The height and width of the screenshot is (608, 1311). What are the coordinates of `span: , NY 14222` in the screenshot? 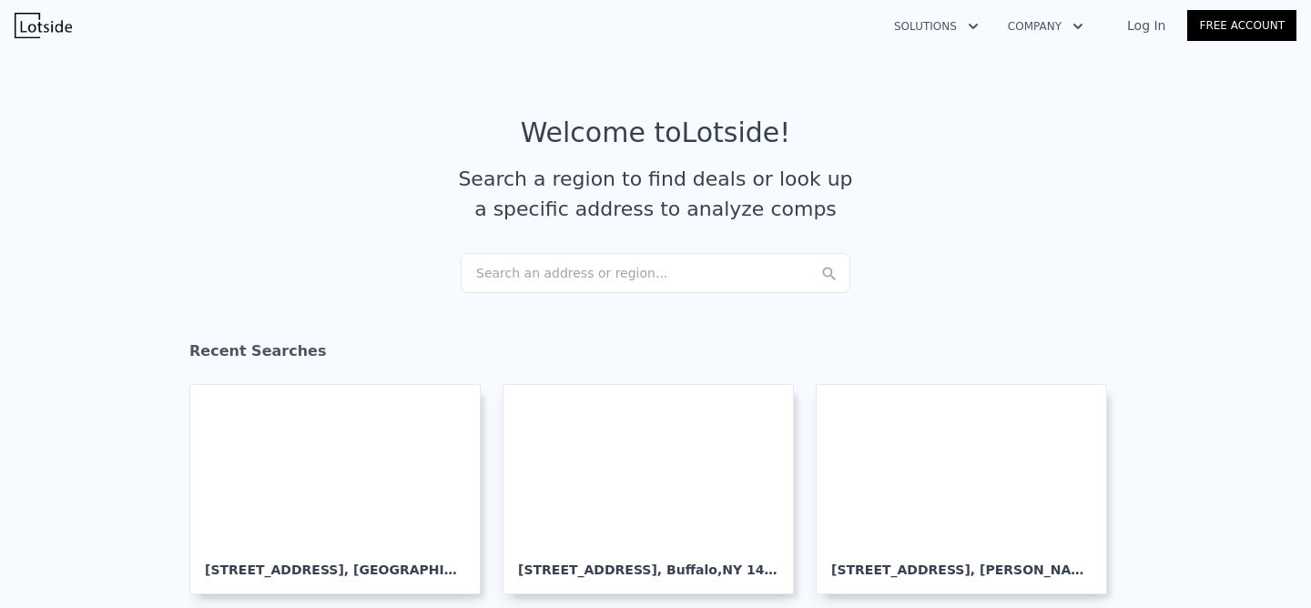 It's located at (754, 570).